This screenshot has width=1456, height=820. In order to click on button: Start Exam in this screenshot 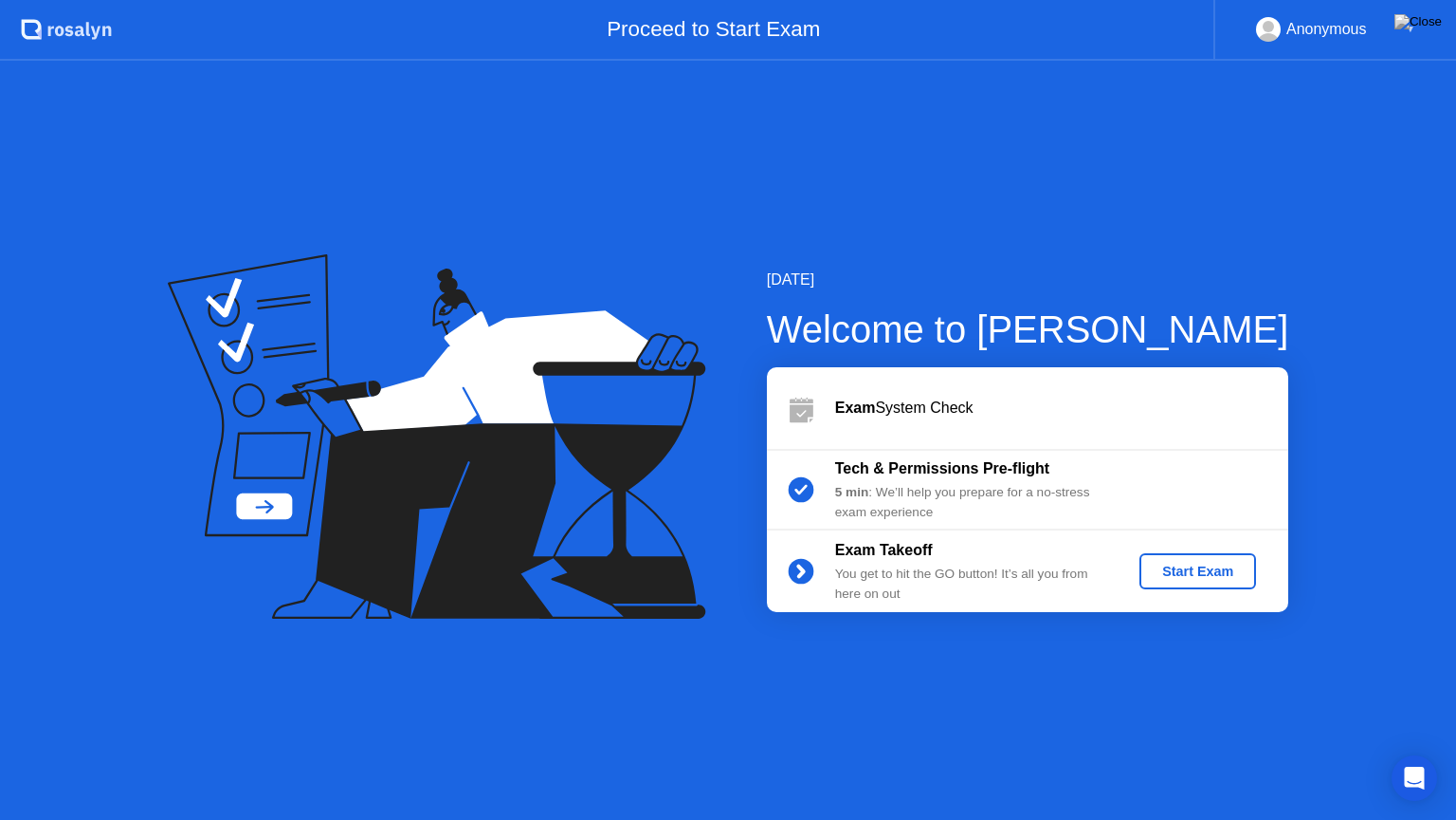, I will do `click(1198, 571)`.